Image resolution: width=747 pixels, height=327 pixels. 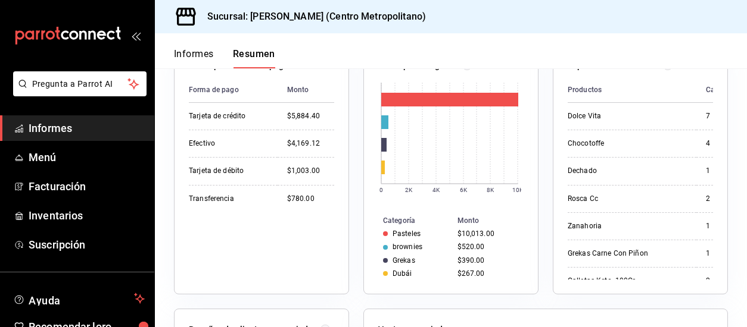 What do you see at coordinates (214, 90) in the screenshot?
I see `font: Forma de pago` at bounding box center [214, 90].